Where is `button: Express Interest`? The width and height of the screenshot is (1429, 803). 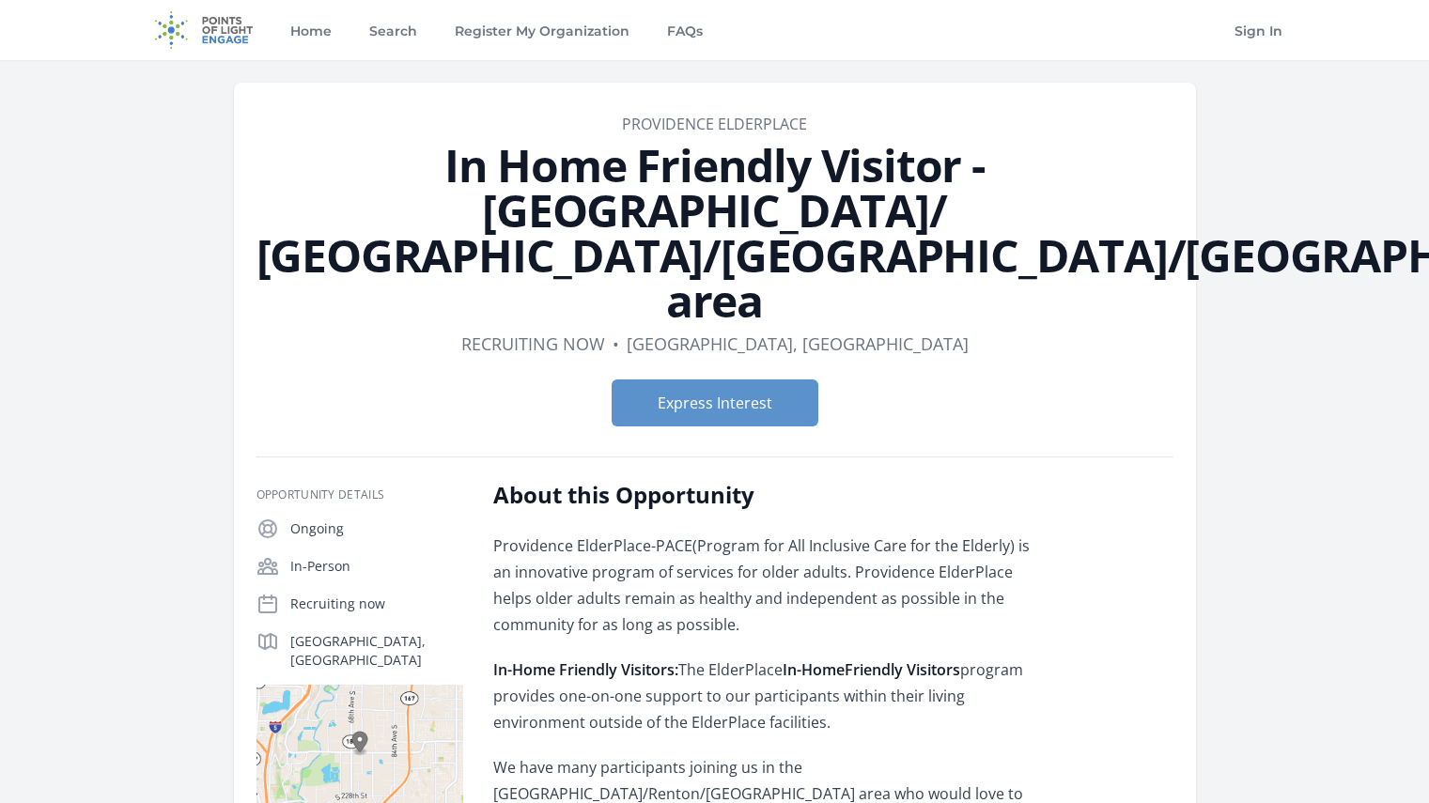 button: Express Interest is located at coordinates (715, 403).